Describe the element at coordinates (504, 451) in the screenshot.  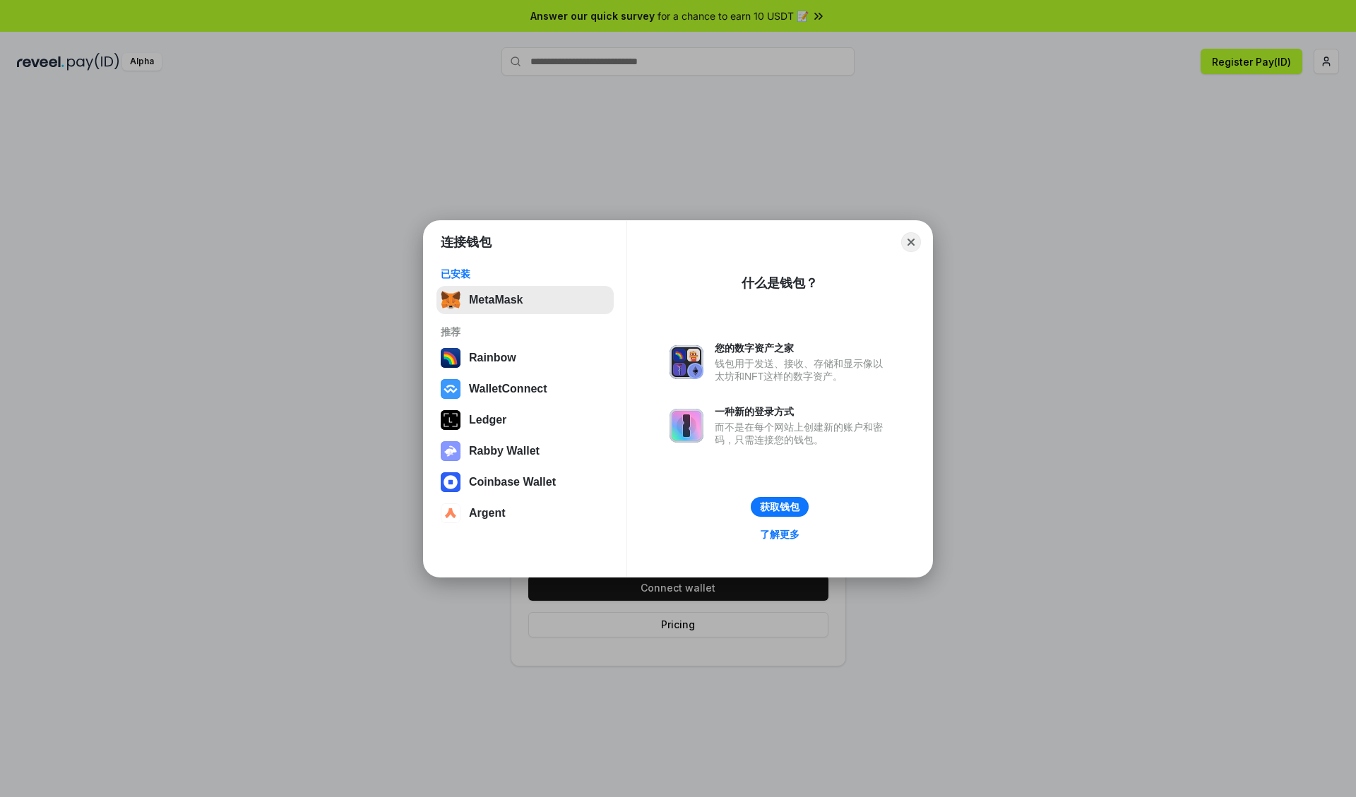
I see `div: Rabby Wallet` at that location.